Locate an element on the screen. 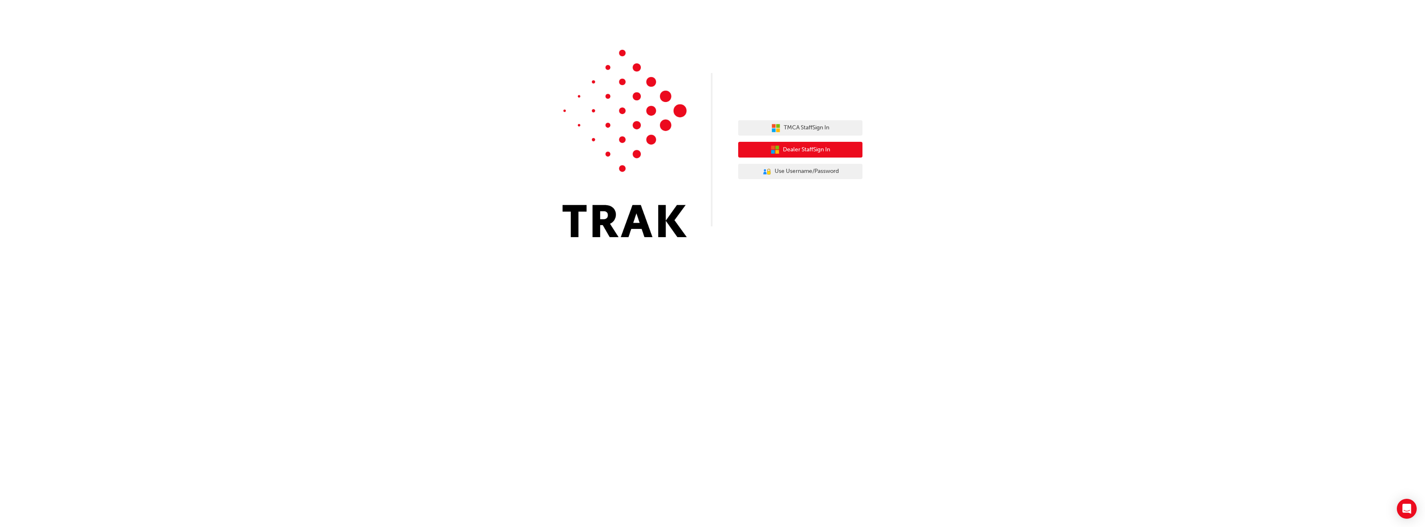 The width and height of the screenshot is (1425, 527). button: TMCA StaffSign In is located at coordinates (800, 128).